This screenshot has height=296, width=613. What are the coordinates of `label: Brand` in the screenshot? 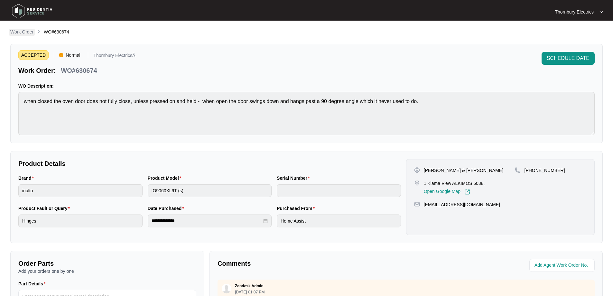 It's located at (27, 178).